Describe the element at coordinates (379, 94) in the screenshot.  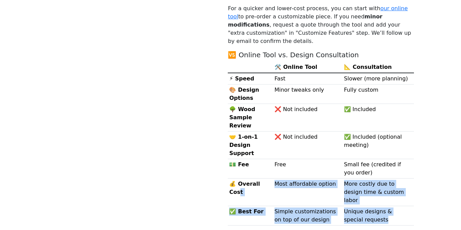
I see `td: Fully custom` at that location.